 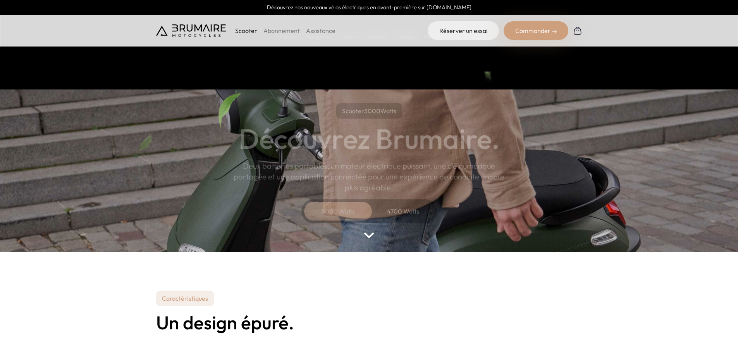 What do you see at coordinates (369, 177) in the screenshot?
I see `p: Deux batteries portables, un moteur électrique puissant, une clé numérique partagée et une applic...` at bounding box center [369, 177].